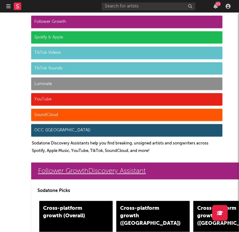  What do you see at coordinates (69, 212) in the screenshot?
I see `div: Cross-platform growth (Overall)` at bounding box center [69, 212].